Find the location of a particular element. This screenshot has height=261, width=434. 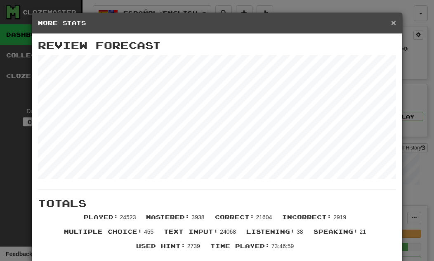

li: 2739 is located at coordinates (169, 249).